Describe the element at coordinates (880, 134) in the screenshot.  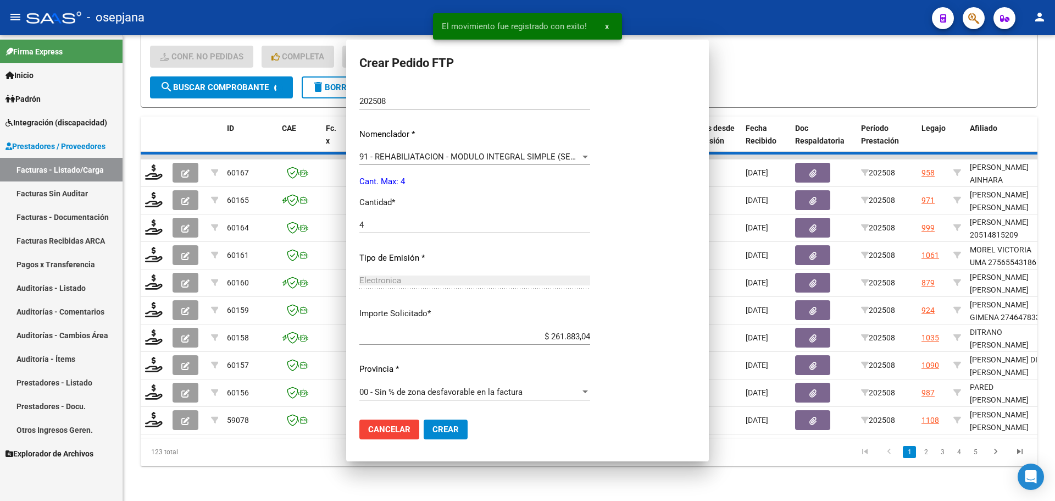
I see `span: Período Prestación` at that location.